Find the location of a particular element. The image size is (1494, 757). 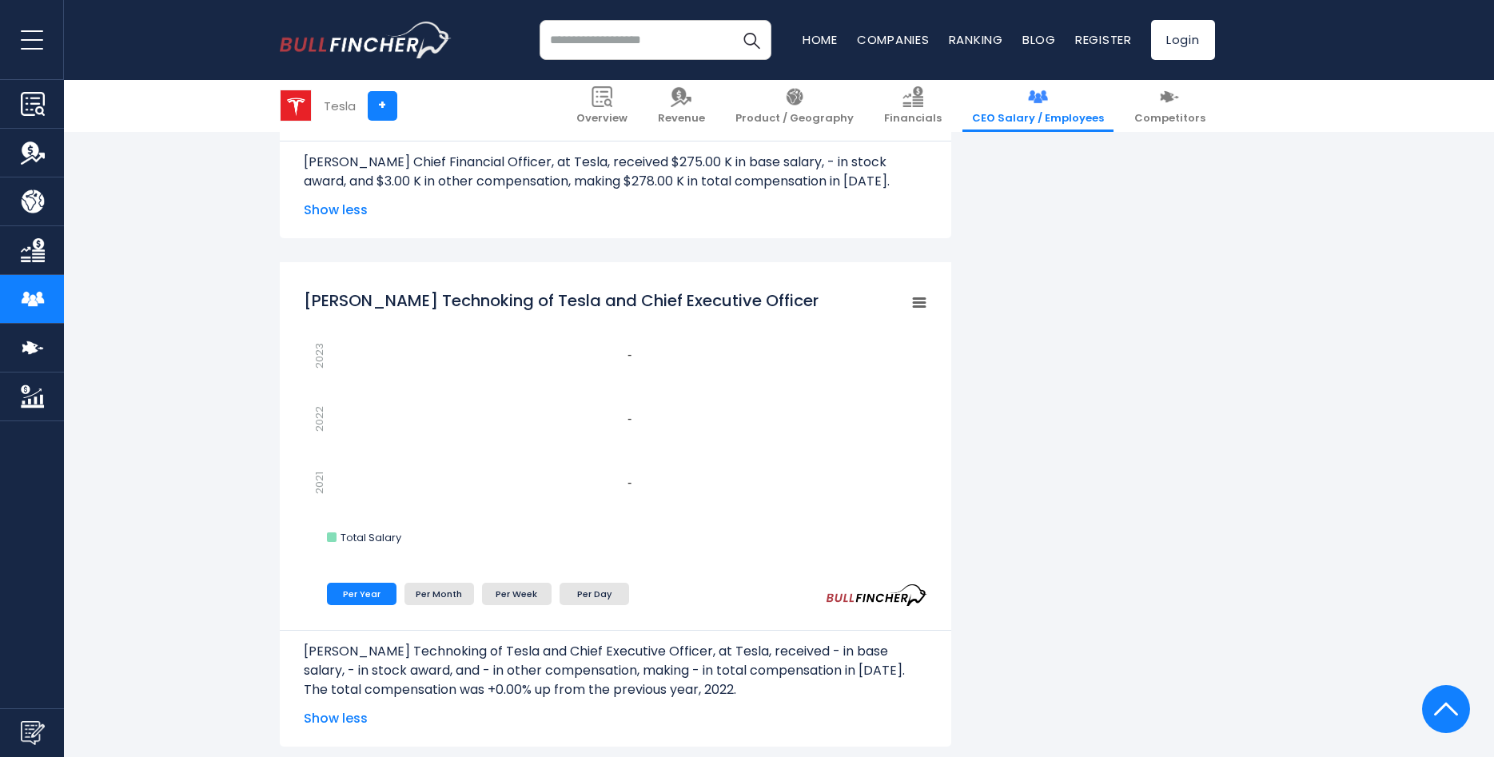

a: Revenue is located at coordinates (681, 105).